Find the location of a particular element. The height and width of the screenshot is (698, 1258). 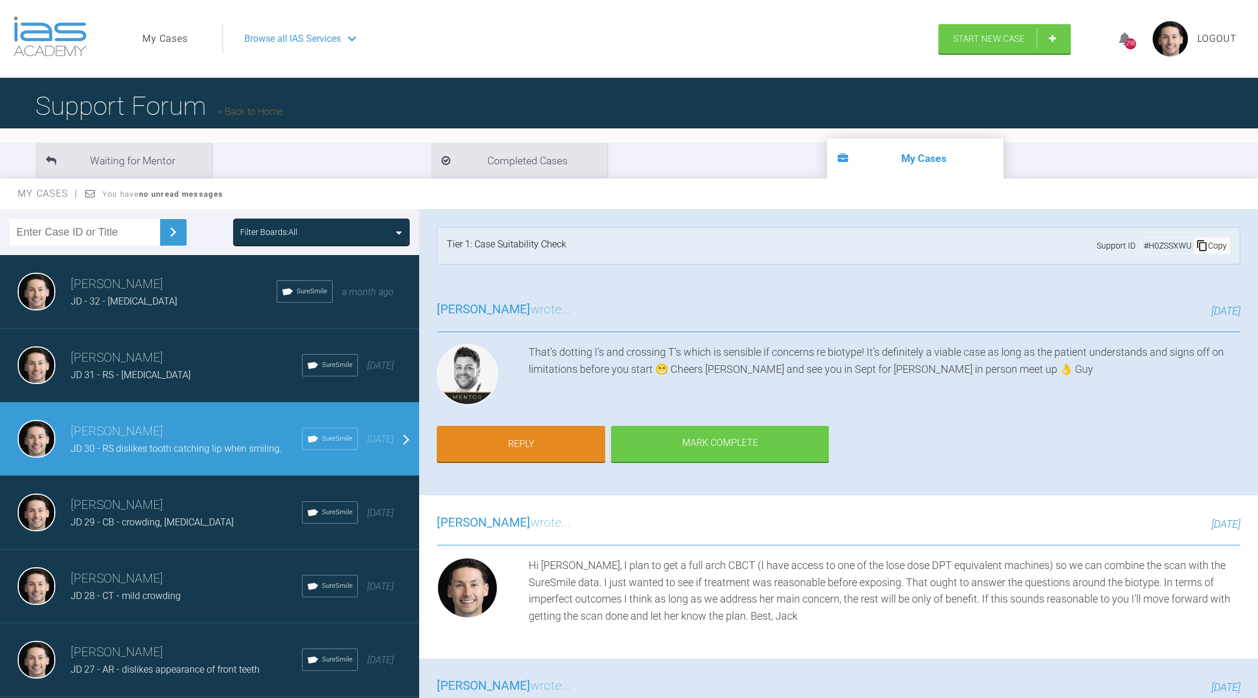

li: My Cases is located at coordinates (916, 158).